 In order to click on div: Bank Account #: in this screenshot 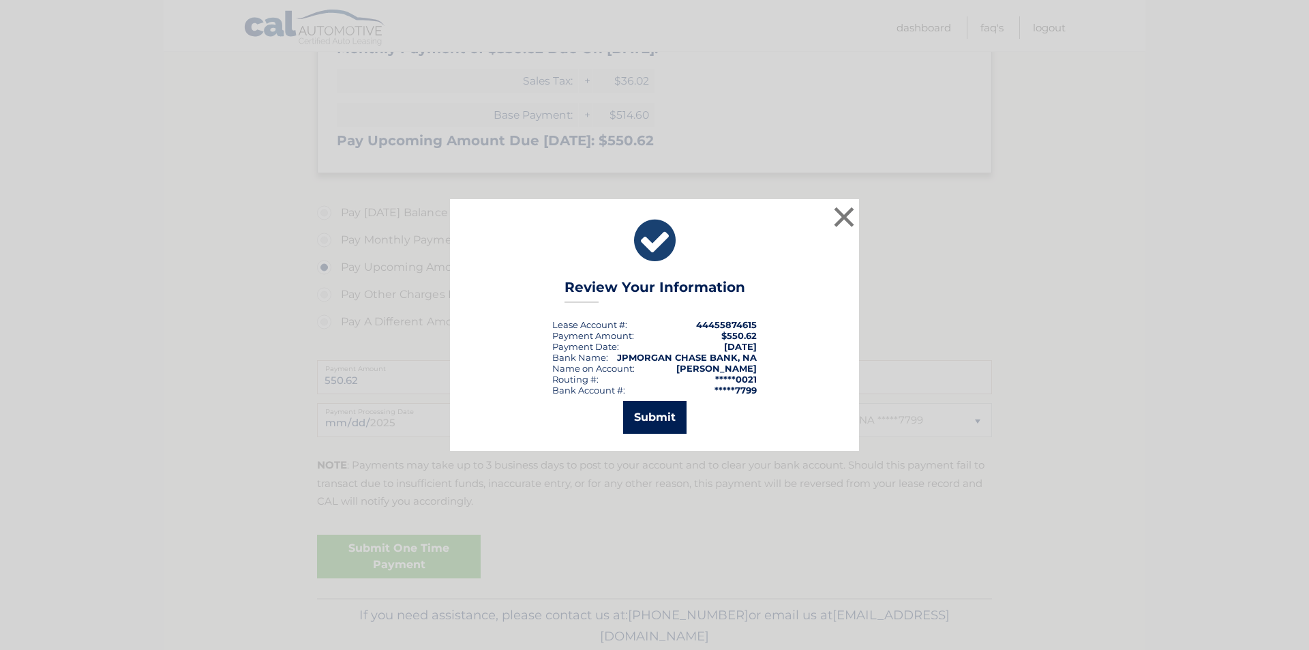, I will do `click(588, 390)`.